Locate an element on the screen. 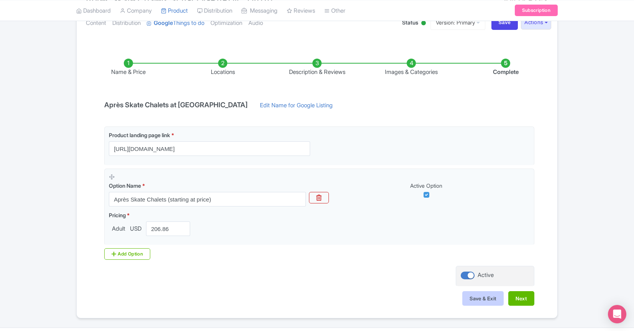 Image resolution: width=634 pixels, height=331 pixels. span: Option Name is located at coordinates (125, 186).